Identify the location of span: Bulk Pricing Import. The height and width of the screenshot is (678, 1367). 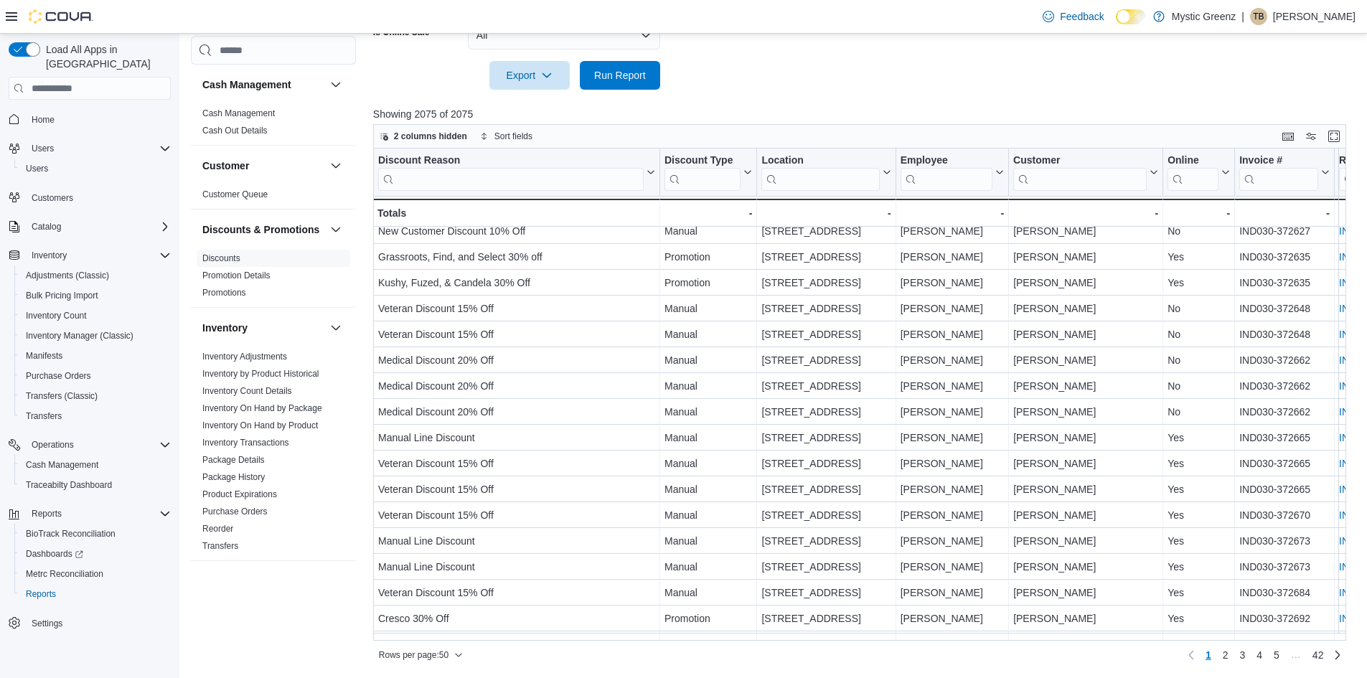
(62, 296).